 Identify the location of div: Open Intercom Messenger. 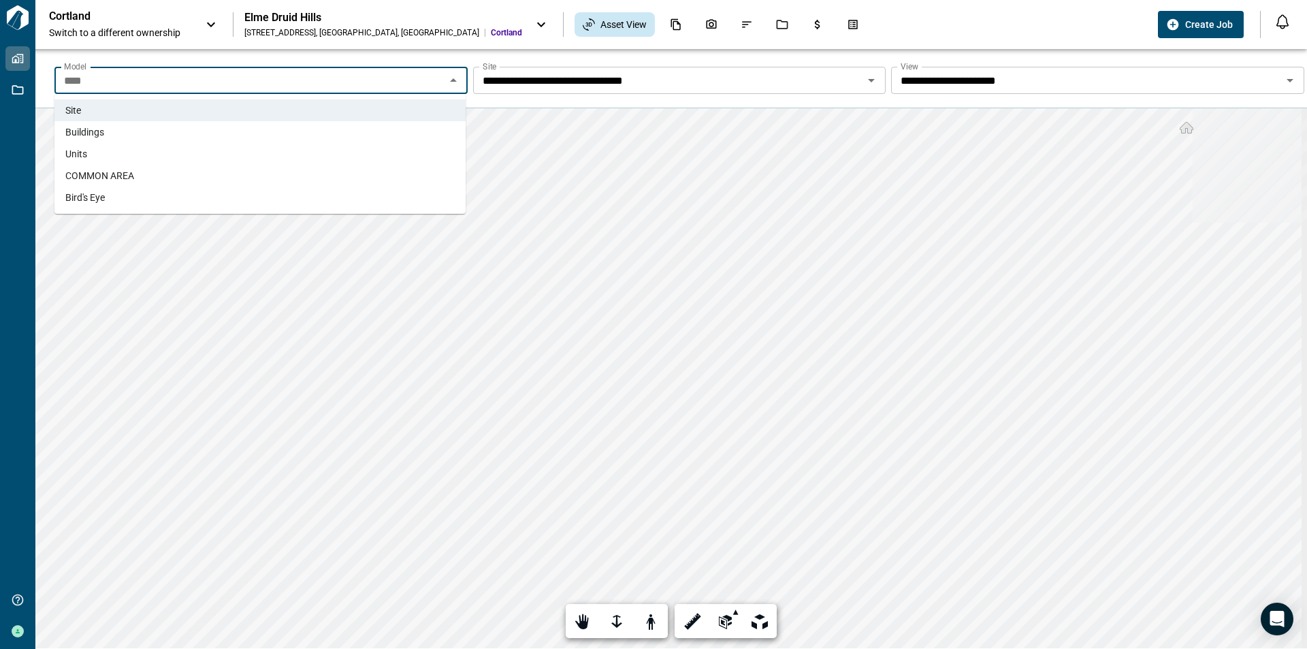
(1277, 619).